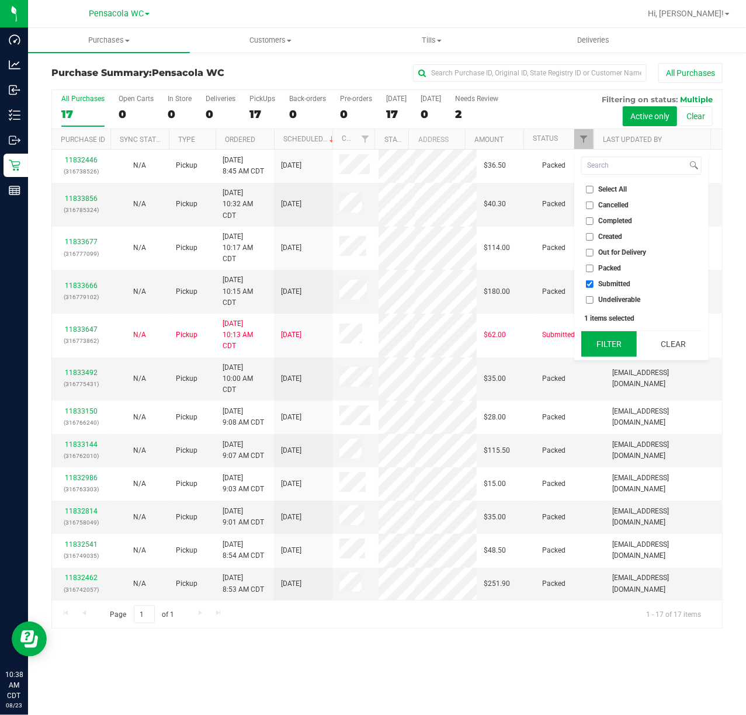  What do you see at coordinates (613, 189) in the screenshot?
I see `span: Select All` at bounding box center [613, 189].